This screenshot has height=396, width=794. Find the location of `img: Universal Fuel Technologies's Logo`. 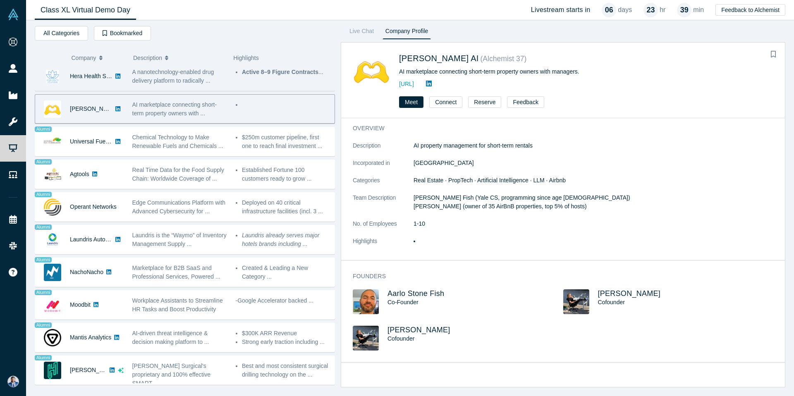

img: Universal Fuel Technologies's Logo is located at coordinates (53, 142).